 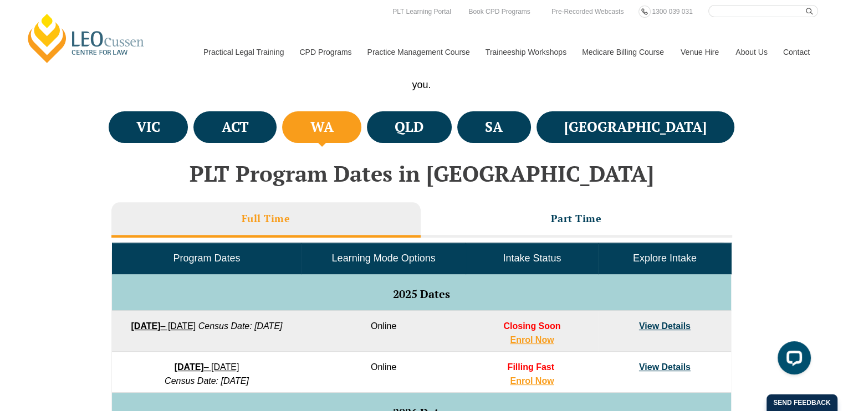 I want to click on a: Medicare Billing Course, so click(x=623, y=52).